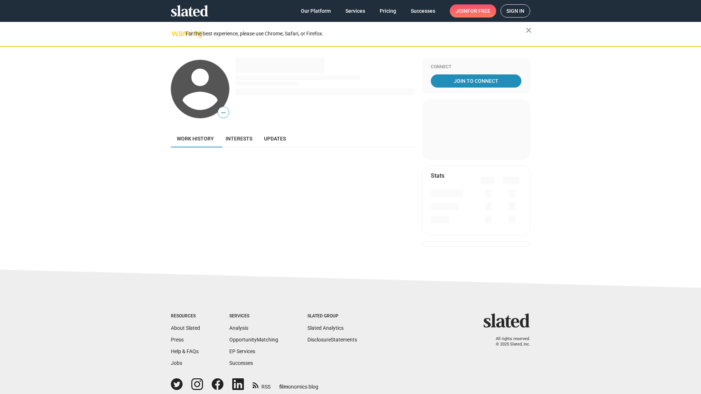 The height and width of the screenshot is (394, 701). I want to click on div: Services, so click(254, 317).